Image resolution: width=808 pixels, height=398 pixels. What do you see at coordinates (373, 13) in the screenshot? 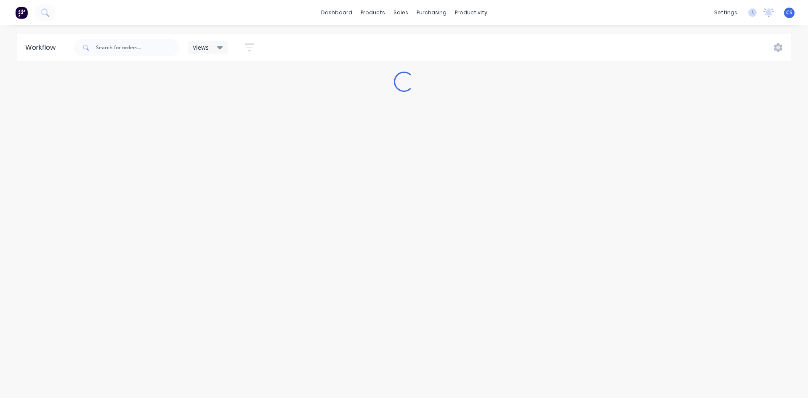
I see `div: products` at bounding box center [373, 13].